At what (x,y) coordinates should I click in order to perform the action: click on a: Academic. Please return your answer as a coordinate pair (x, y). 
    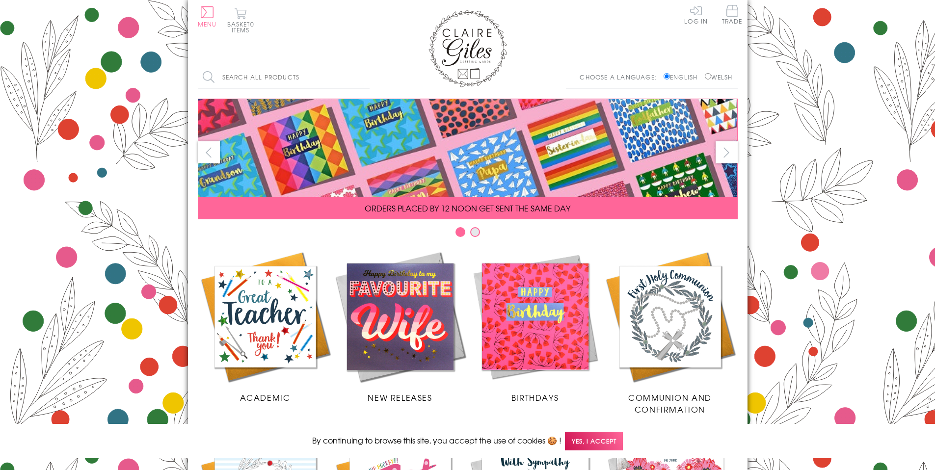
    Looking at the image, I should click on (265, 326).